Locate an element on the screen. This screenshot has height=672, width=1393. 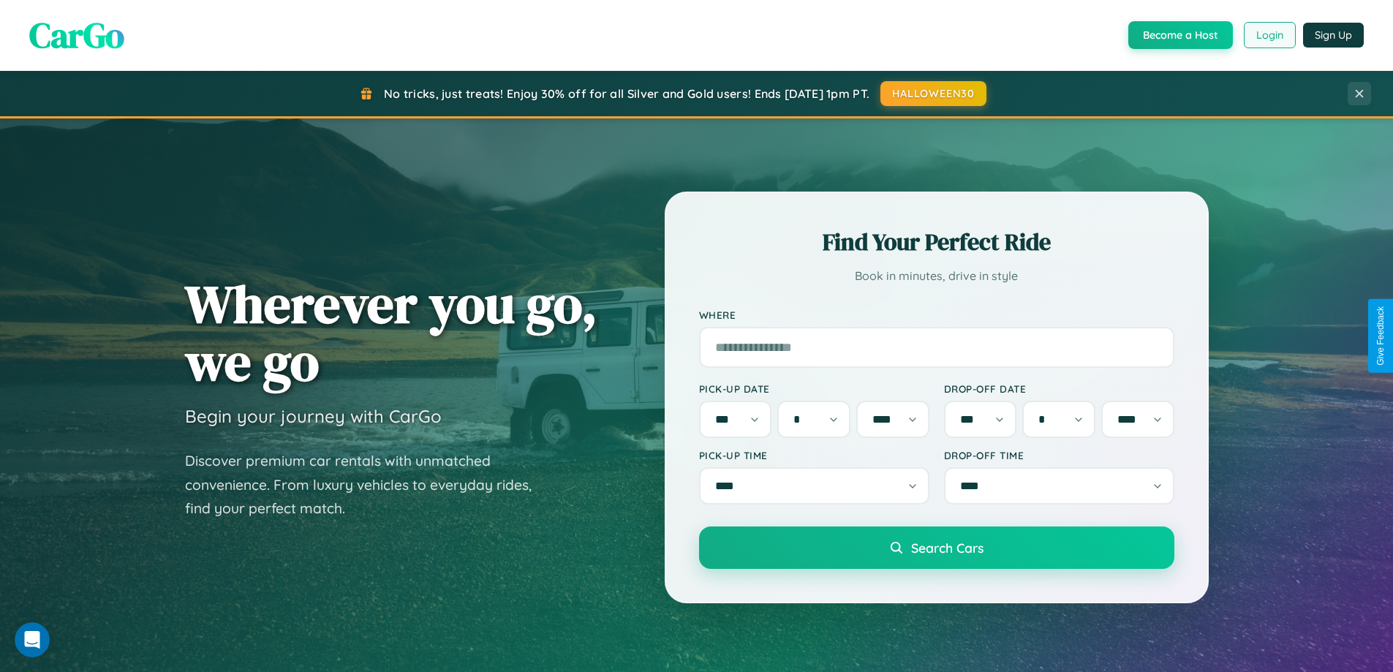
button: Login is located at coordinates (1270, 35).